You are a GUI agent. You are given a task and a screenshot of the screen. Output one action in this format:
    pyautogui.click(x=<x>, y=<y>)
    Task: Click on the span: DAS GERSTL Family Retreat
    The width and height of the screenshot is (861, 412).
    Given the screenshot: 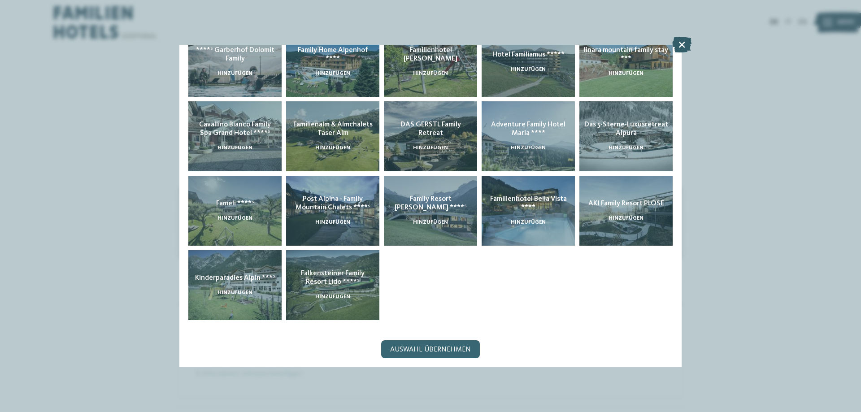 What is the action you would take?
    pyautogui.click(x=430, y=129)
    